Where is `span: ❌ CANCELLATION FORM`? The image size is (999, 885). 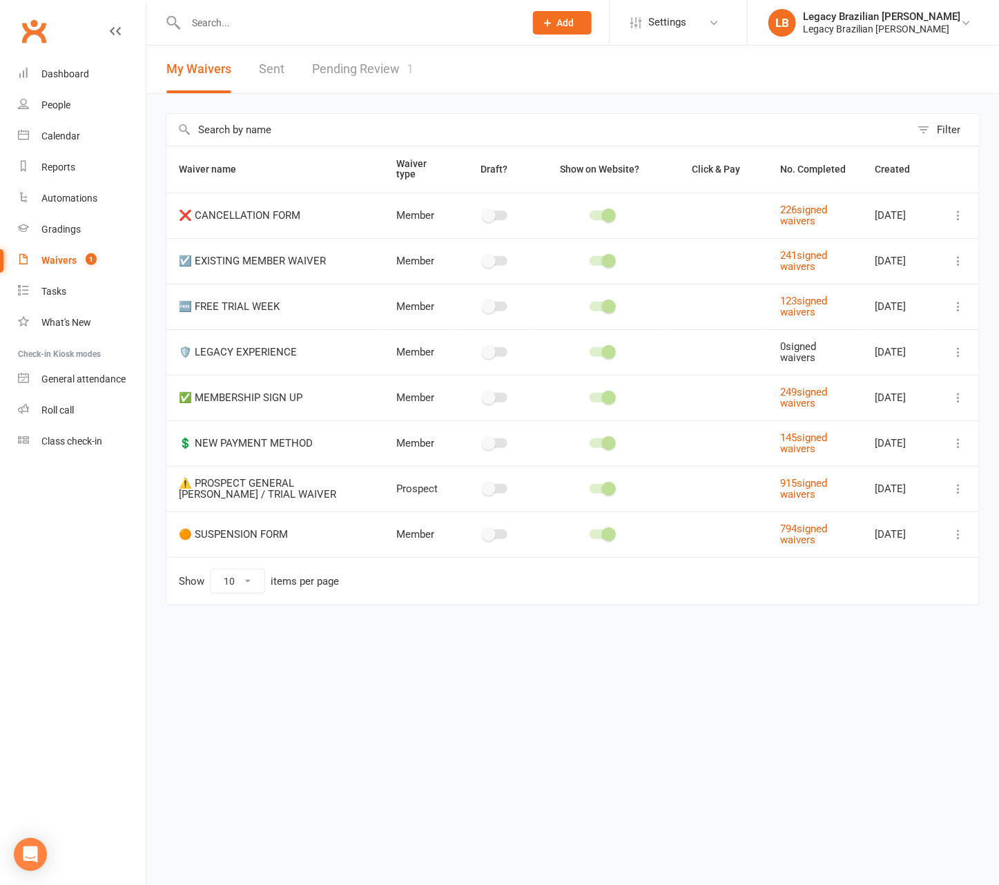 span: ❌ CANCELLATION FORM is located at coordinates (239, 215).